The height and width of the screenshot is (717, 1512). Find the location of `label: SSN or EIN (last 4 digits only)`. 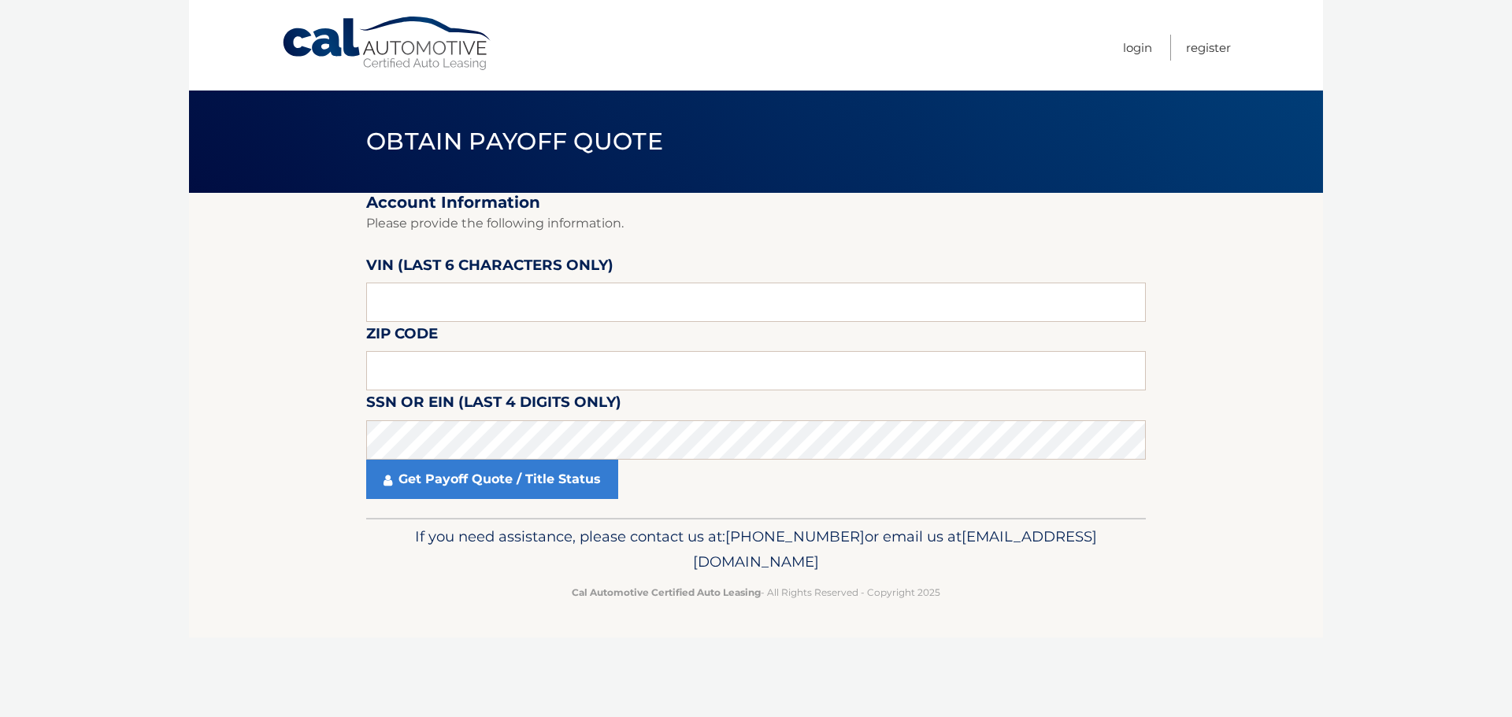

label: SSN or EIN (last 4 digits only) is located at coordinates (494, 405).